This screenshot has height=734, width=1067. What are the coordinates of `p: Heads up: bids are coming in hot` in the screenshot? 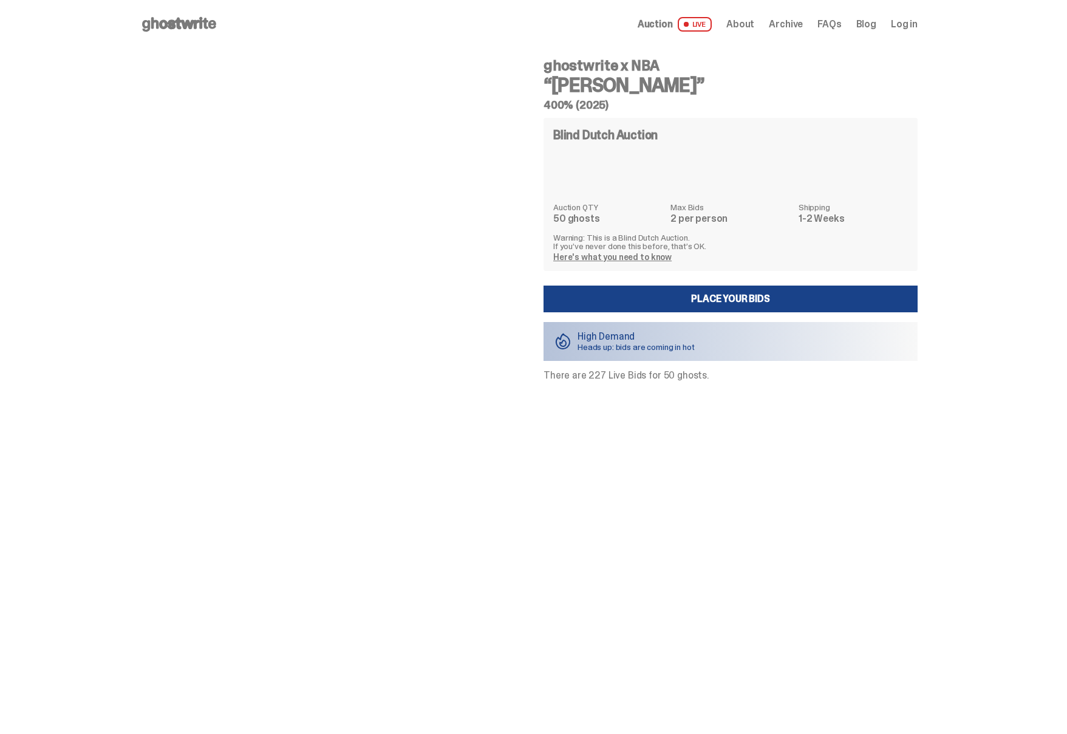 It's located at (636, 347).